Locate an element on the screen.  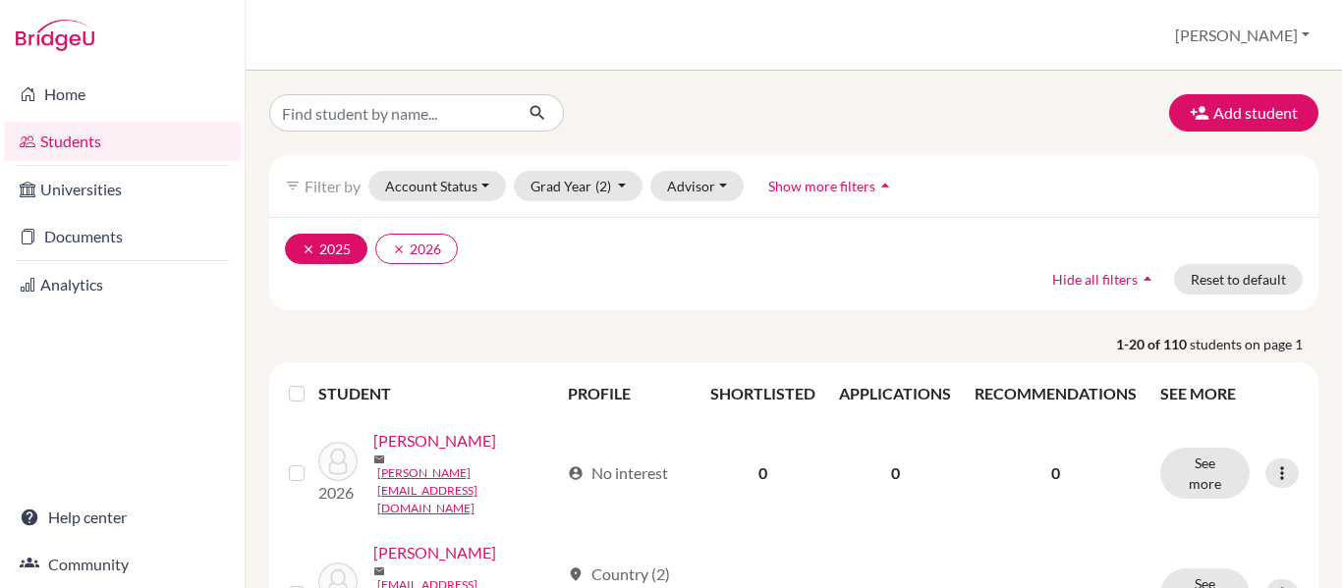
button: Account Status is located at coordinates (437, 186).